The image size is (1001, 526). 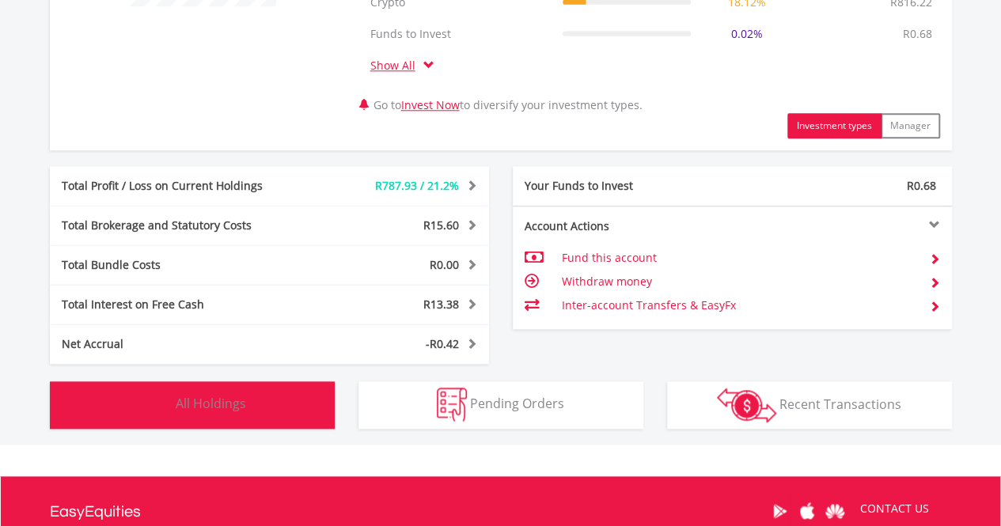 I want to click on img: pending_instructions-wht.png, so click(x=452, y=404).